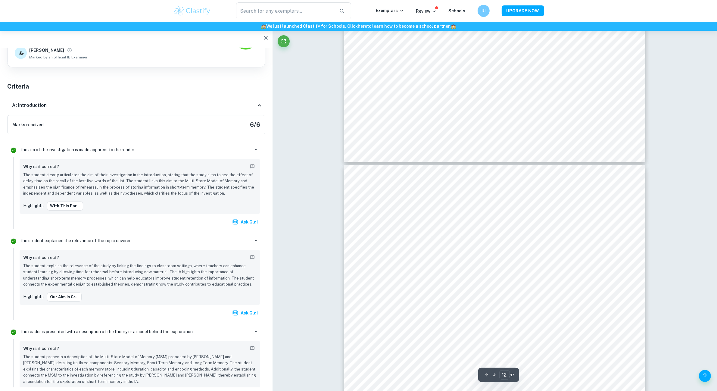 This screenshot has width=717, height=391. I want to click on p: Review, so click(426, 11).